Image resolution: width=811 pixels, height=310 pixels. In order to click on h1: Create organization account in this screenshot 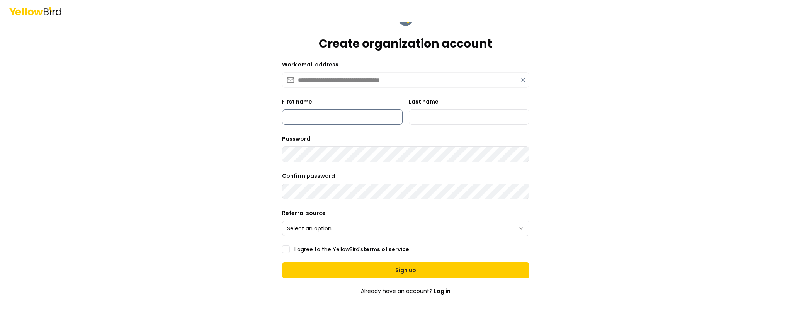, I will do `click(405, 44)`.